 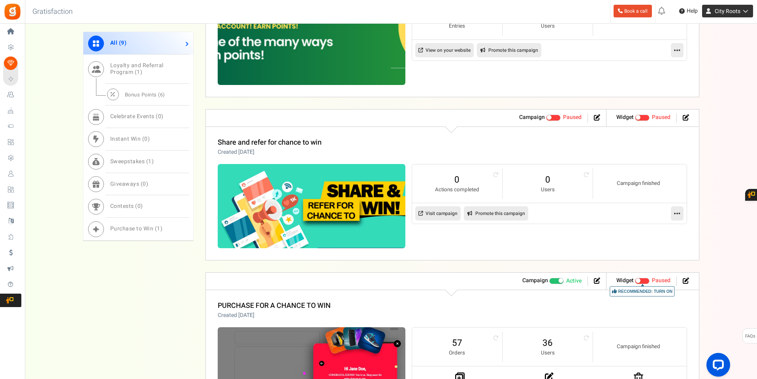 I want to click on span: Active, so click(x=574, y=281).